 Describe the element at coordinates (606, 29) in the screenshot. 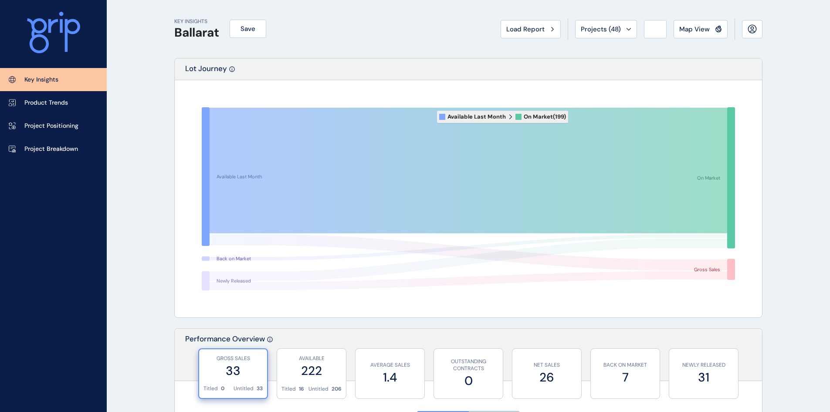

I see `button: Projects (48)` at that location.